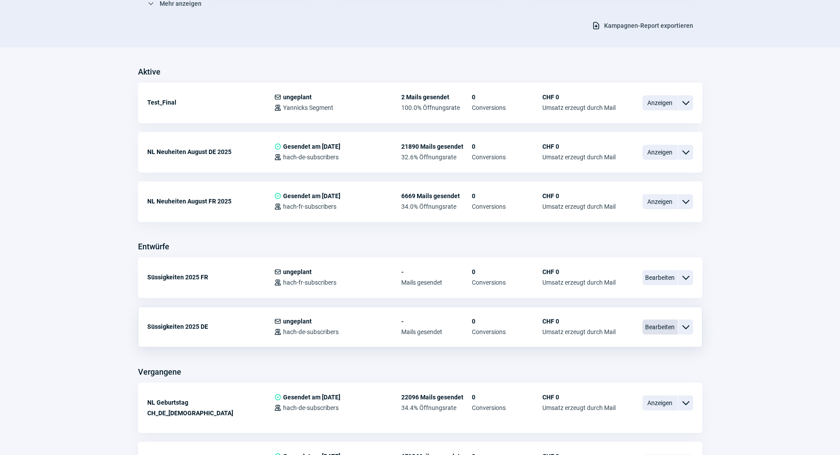  What do you see at coordinates (437, 157) in the screenshot?
I see `span: 32.6% Öffnungsrate` at bounding box center [437, 157].